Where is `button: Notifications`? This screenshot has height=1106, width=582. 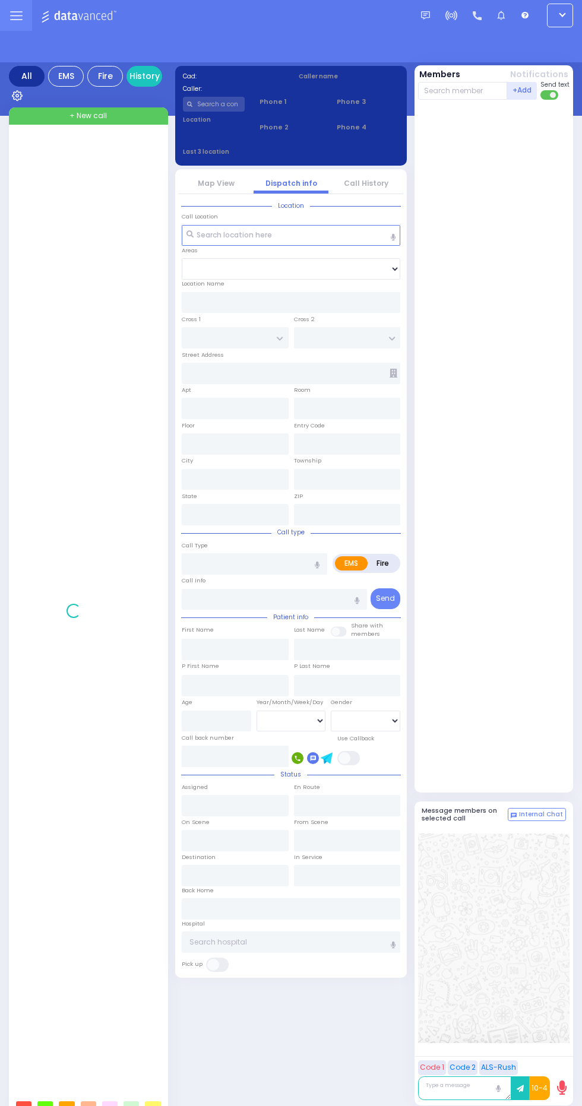
button: Notifications is located at coordinates (539, 74).